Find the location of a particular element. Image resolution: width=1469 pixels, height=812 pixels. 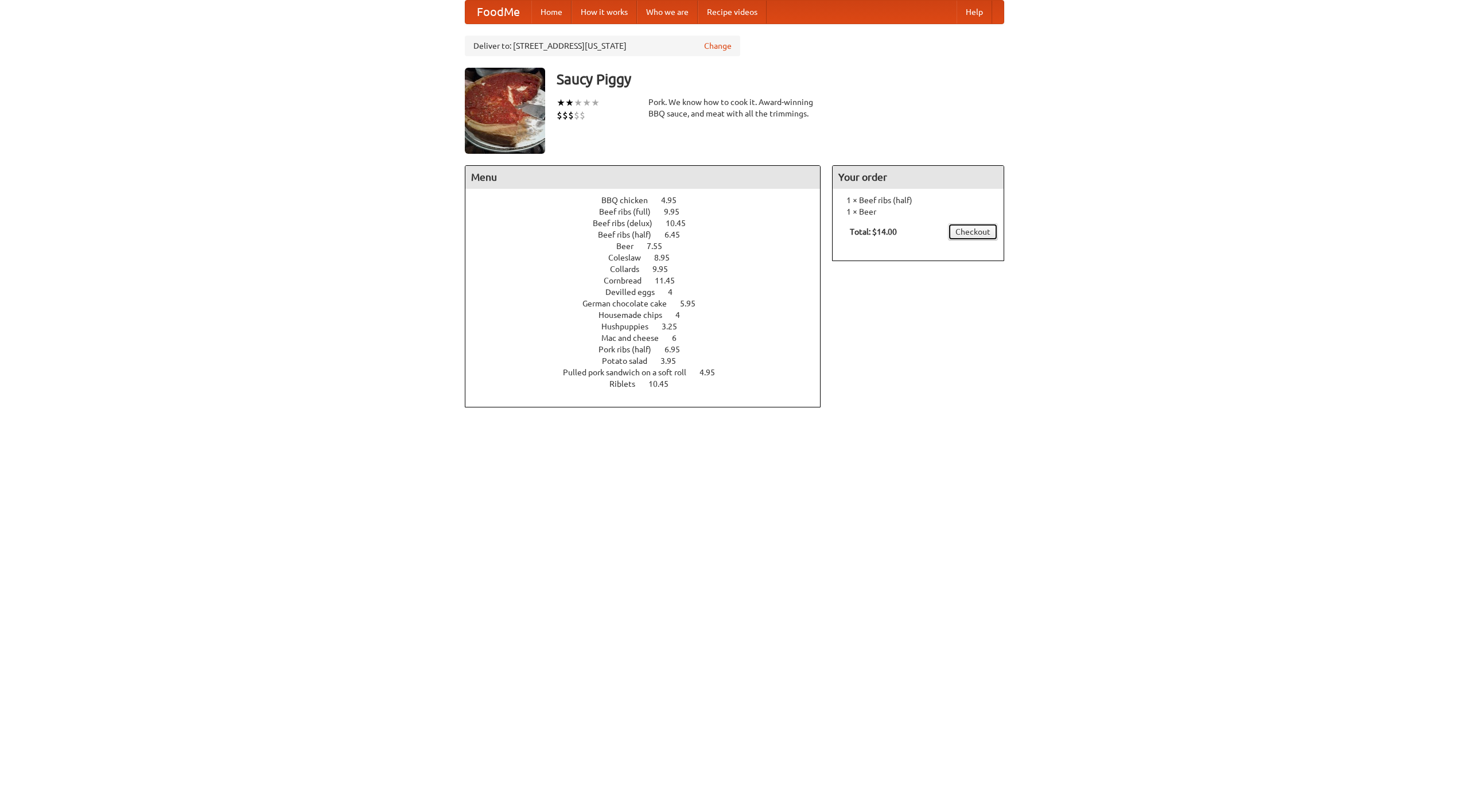

h3: Saucy Piggy is located at coordinates (780, 79).